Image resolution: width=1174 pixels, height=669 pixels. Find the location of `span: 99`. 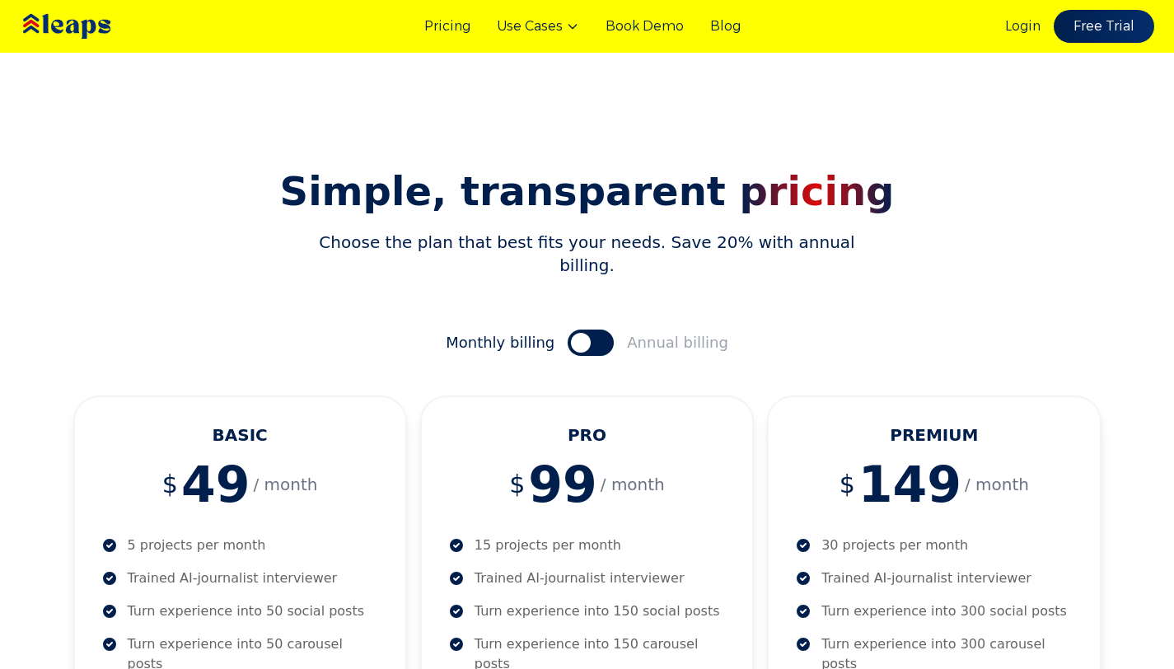

span: 99 is located at coordinates (563, 484).